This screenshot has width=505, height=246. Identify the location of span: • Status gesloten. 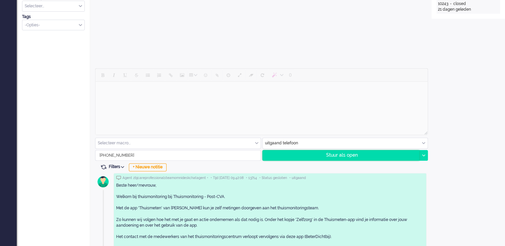
(273, 178).